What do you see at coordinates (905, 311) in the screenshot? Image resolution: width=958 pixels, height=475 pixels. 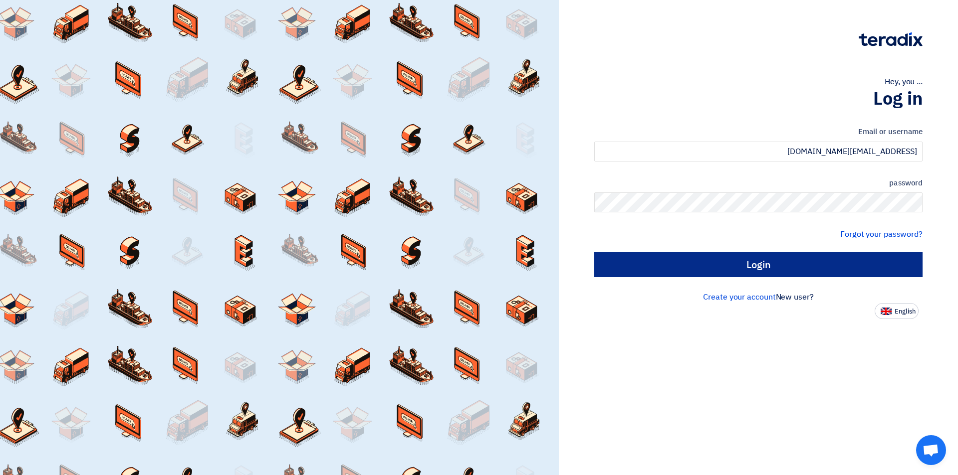 I see `font: English` at bounding box center [905, 311].